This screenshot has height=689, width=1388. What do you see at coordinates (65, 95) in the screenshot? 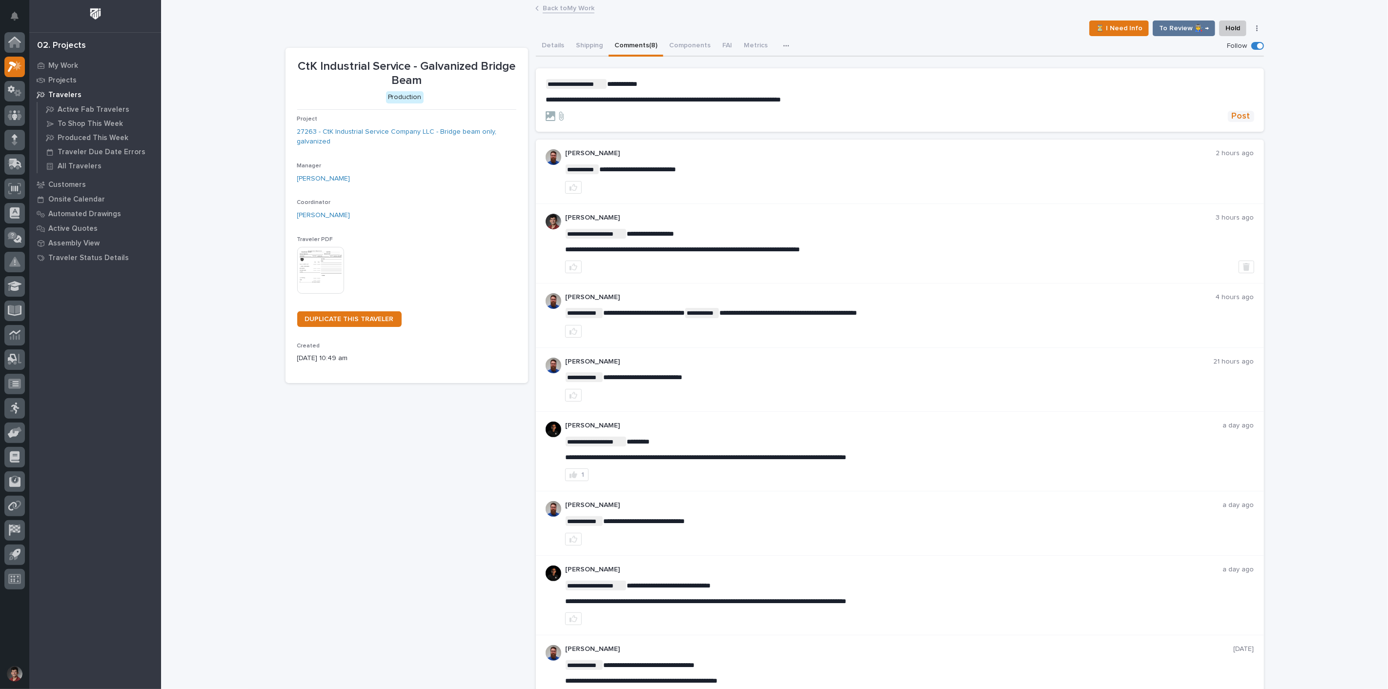
I see `p: Travelers` at bounding box center [65, 95].